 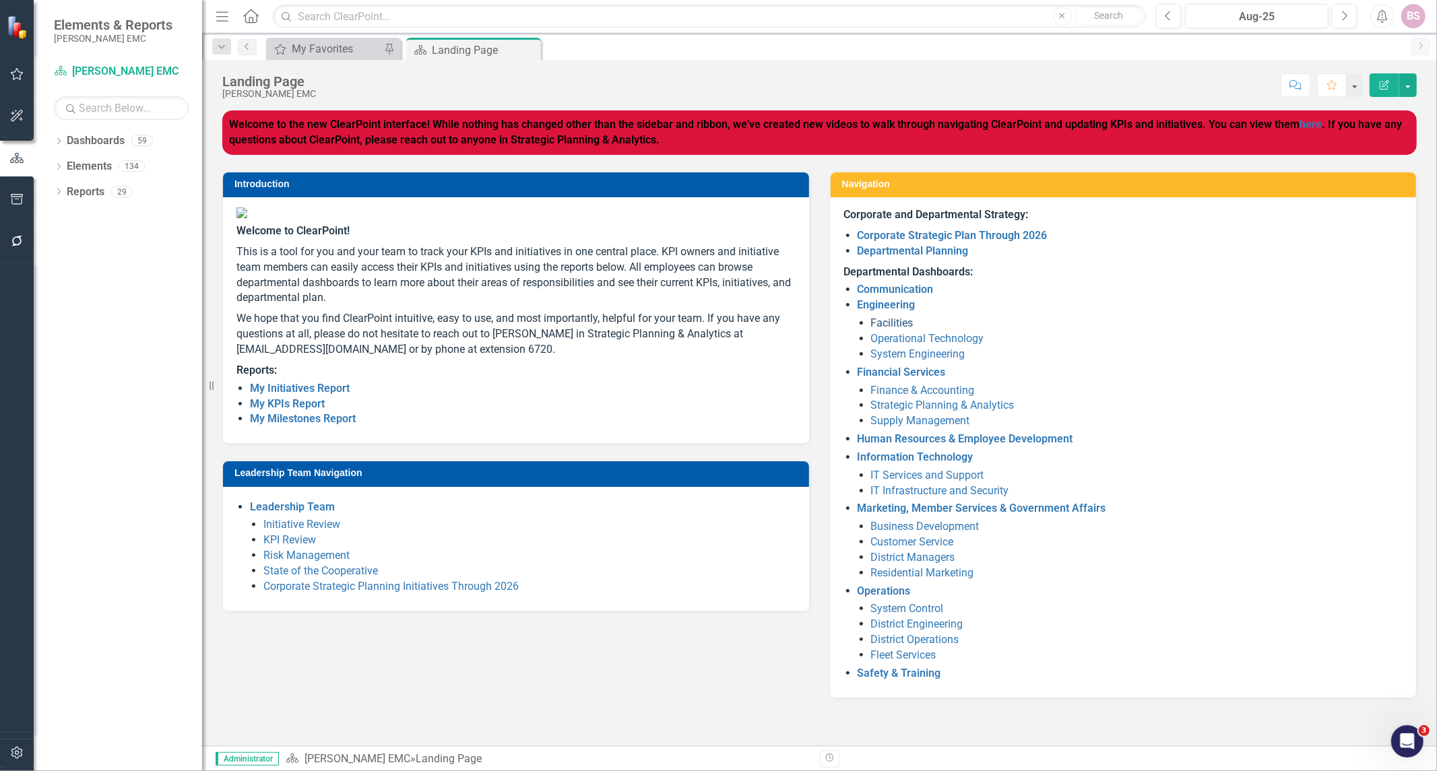 I want to click on h3: Navigation, so click(x=1125, y=184).